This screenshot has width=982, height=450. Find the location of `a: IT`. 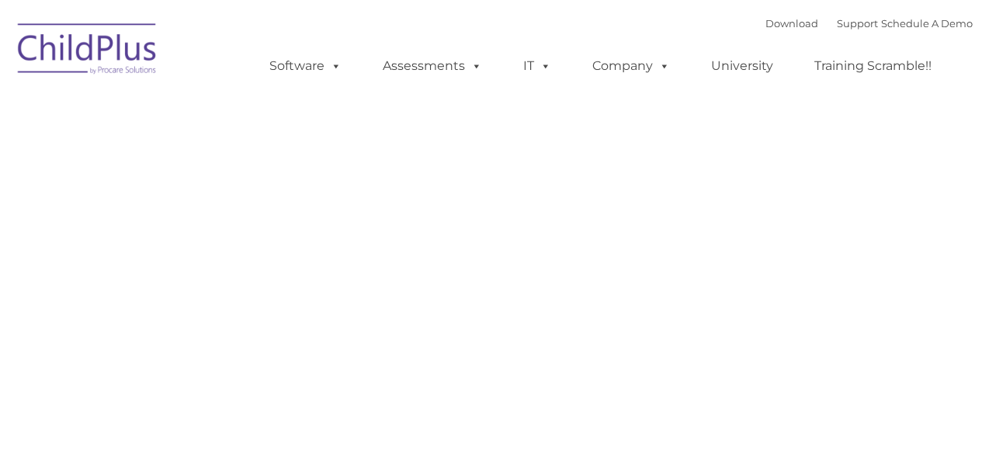

a: IT is located at coordinates (537, 66).